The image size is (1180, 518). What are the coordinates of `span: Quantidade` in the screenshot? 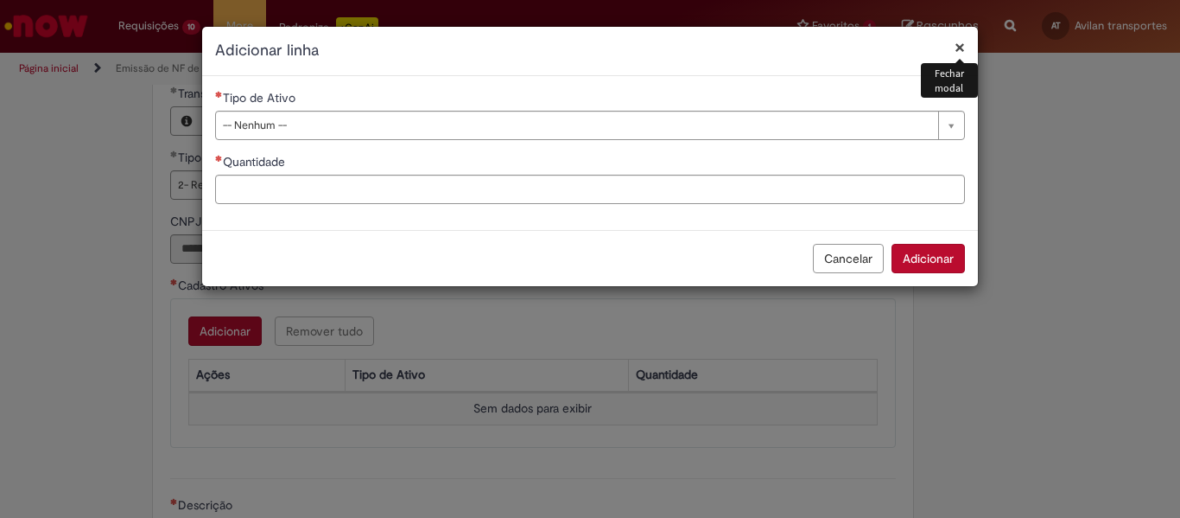 It's located at (256, 162).